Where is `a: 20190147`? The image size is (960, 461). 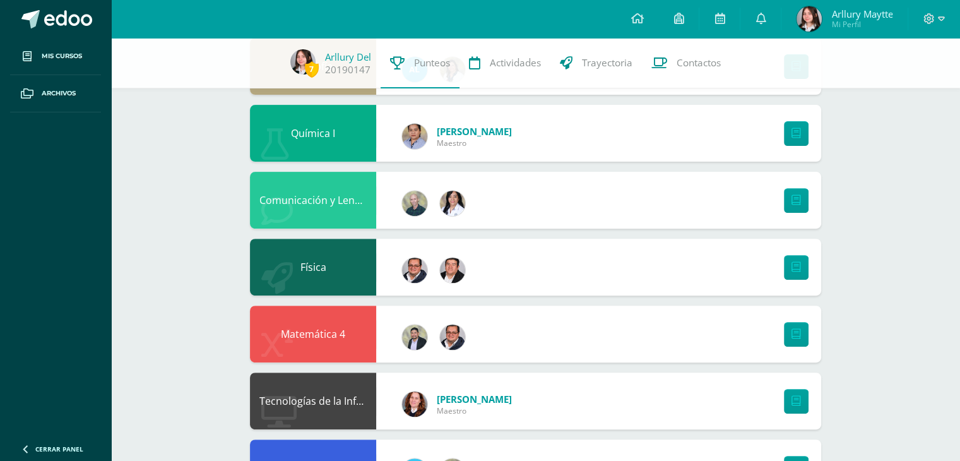
a: 20190147 is located at coordinates (348, 69).